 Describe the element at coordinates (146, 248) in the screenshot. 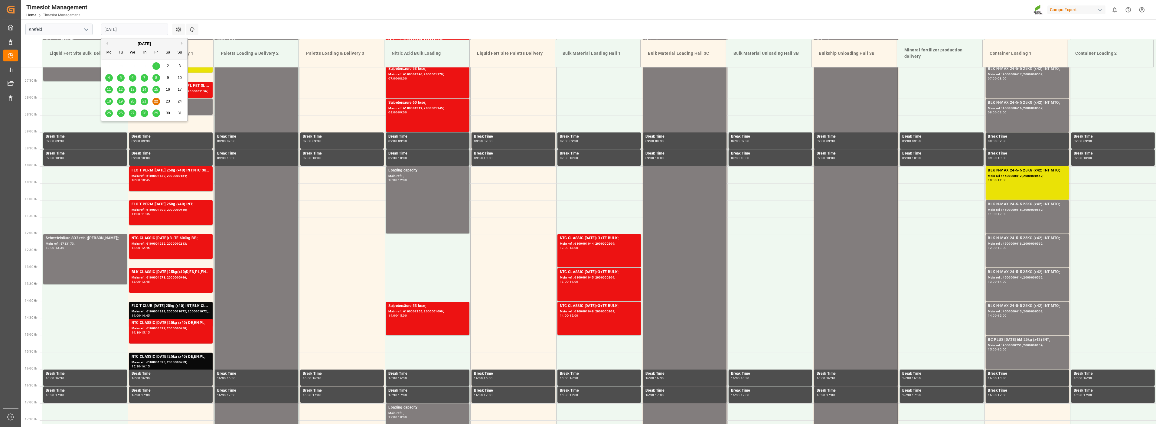

I see `div: 12:45` at that location.